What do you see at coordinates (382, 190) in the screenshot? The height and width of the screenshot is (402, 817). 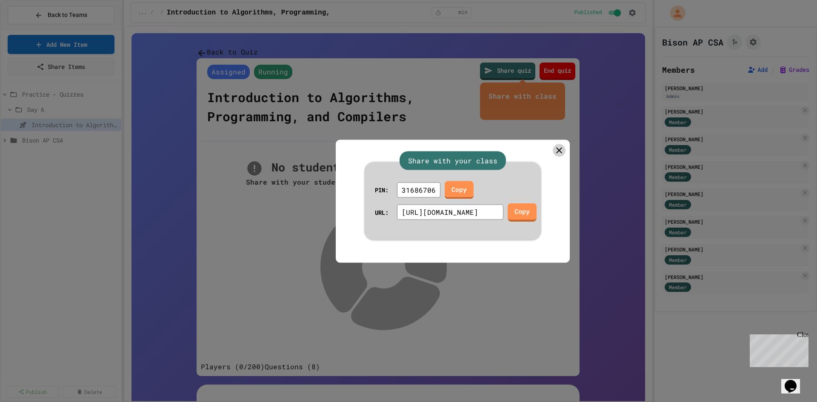 I see `div: PIN:` at bounding box center [382, 190].